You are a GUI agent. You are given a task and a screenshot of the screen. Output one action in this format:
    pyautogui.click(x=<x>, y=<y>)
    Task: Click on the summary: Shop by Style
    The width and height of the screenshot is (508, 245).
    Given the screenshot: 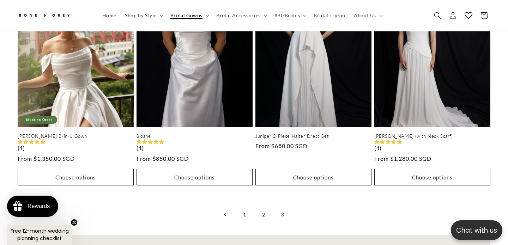 What is the action you would take?
    pyautogui.click(x=143, y=16)
    